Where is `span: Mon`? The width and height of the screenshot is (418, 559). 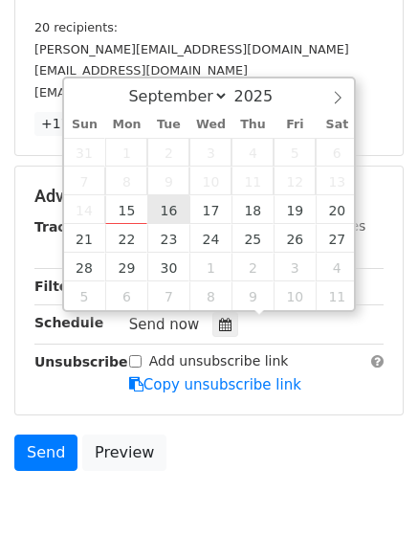
span: Mon is located at coordinates (126, 124).